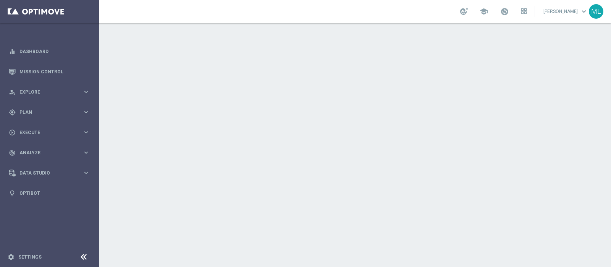 The width and height of the screenshot is (611, 267). What do you see at coordinates (49, 193) in the screenshot?
I see `div: Optibot` at bounding box center [49, 193].